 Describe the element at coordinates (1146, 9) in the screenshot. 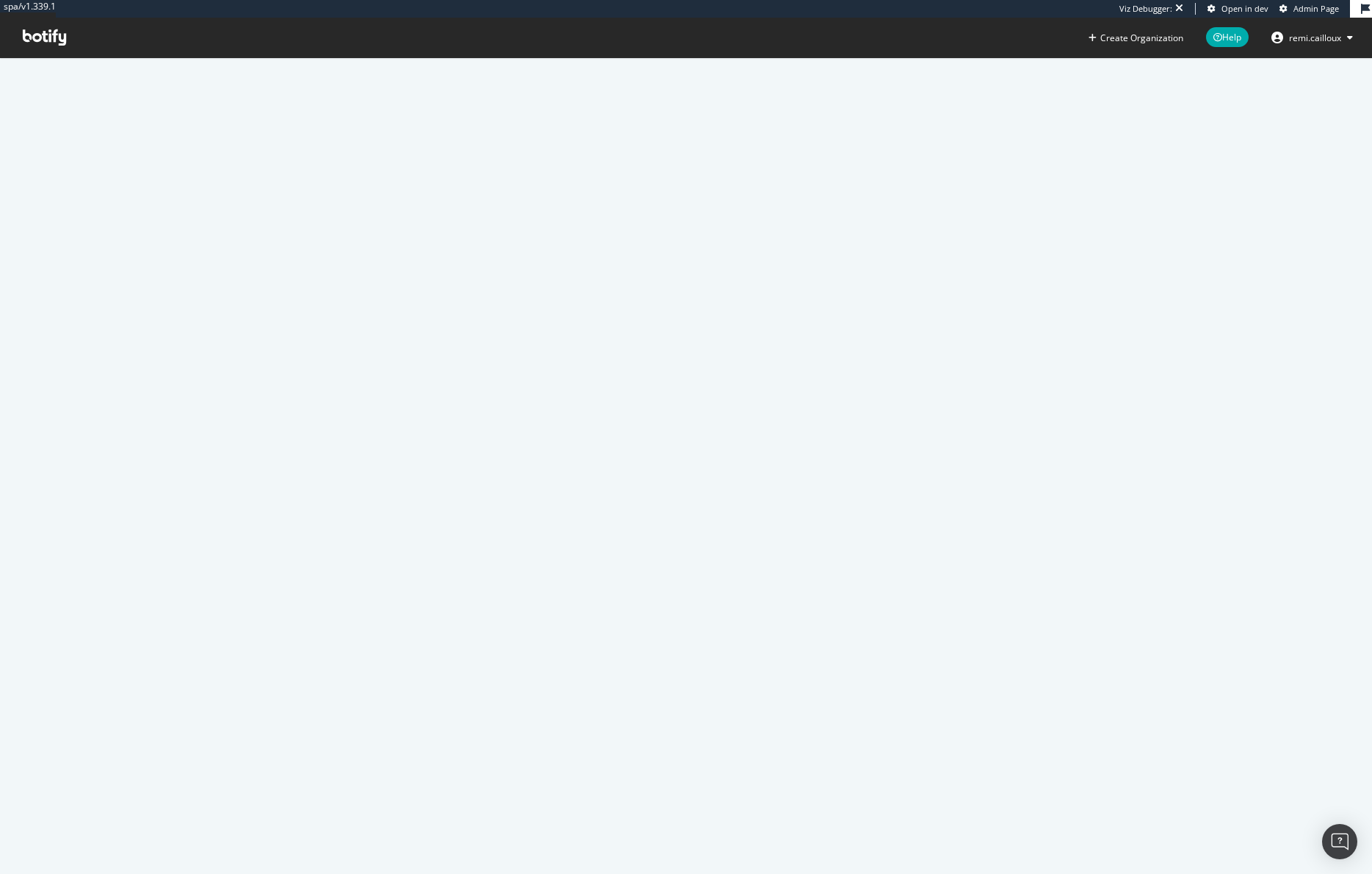

I see `div: Viz Debugger:` at that location.